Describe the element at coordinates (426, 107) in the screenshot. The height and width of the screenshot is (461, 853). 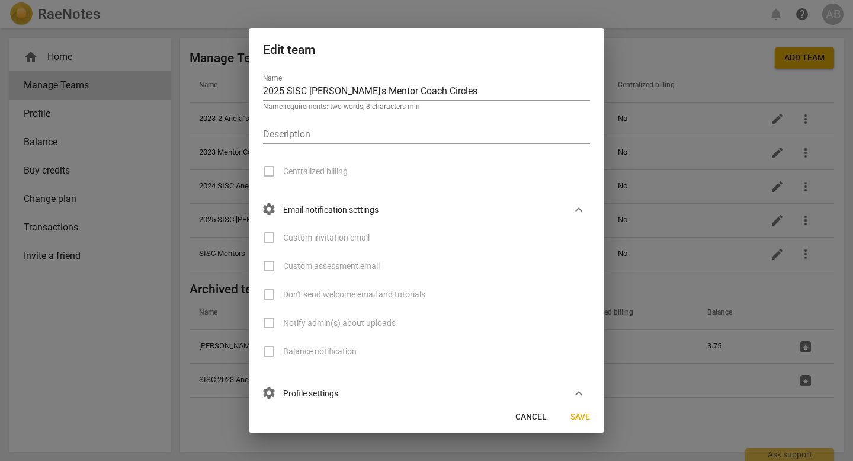
I see `p: Name requirements: two words, 8 characters min` at that location.